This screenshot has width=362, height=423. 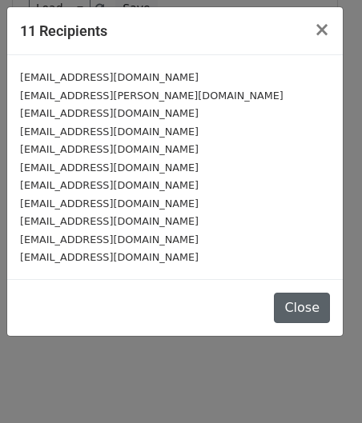 What do you see at coordinates (63, 30) in the screenshot?
I see `h5: 11 Recipients` at bounding box center [63, 30].